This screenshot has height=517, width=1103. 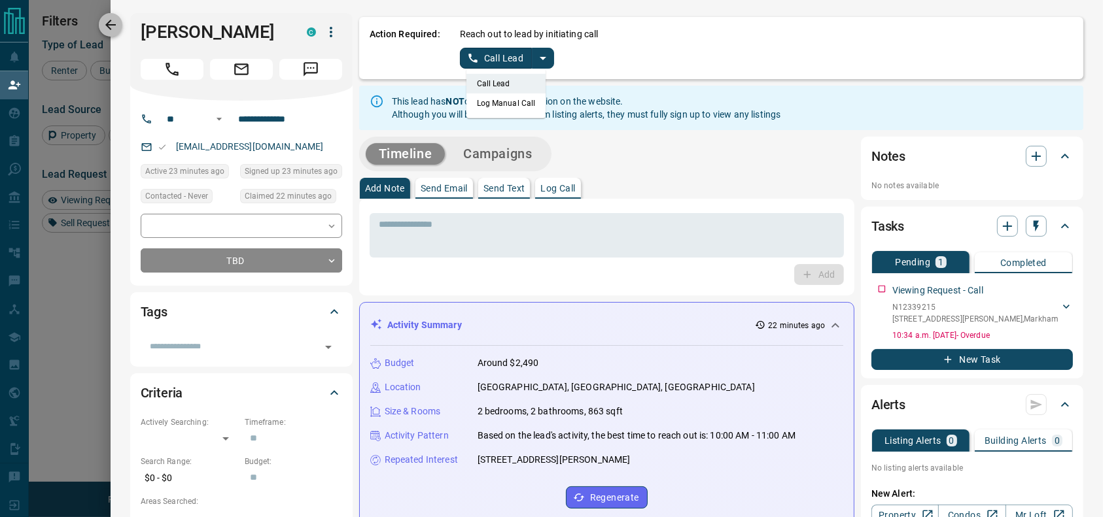 What do you see at coordinates (385, 188) in the screenshot?
I see `p: Add Note` at bounding box center [385, 188].